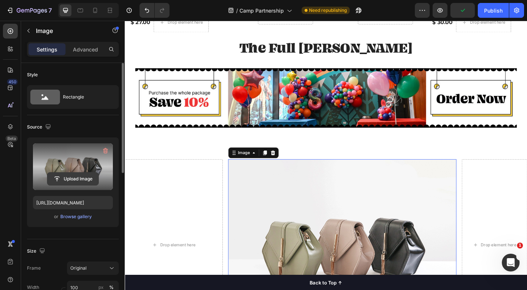  What do you see at coordinates (11, 138) in the screenshot?
I see `div: Beta` at bounding box center [11, 138].